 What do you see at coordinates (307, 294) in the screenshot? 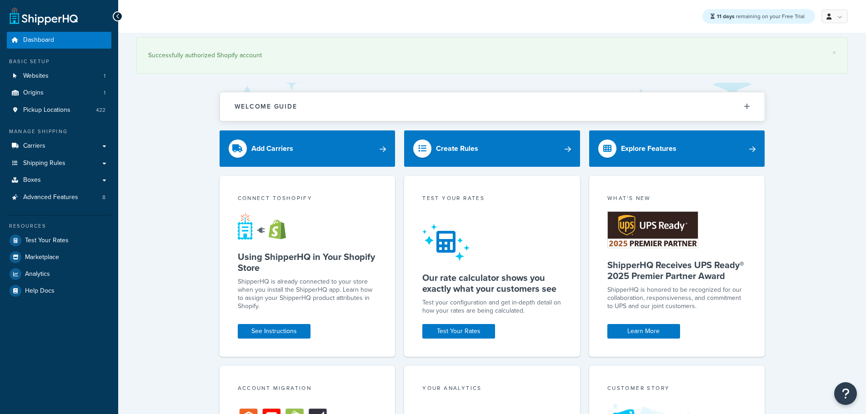
I see `p: ShipperHQ is already connected to your store when you install the ShipperHQ app. Learn how to ass...` at bounding box center [307, 294].